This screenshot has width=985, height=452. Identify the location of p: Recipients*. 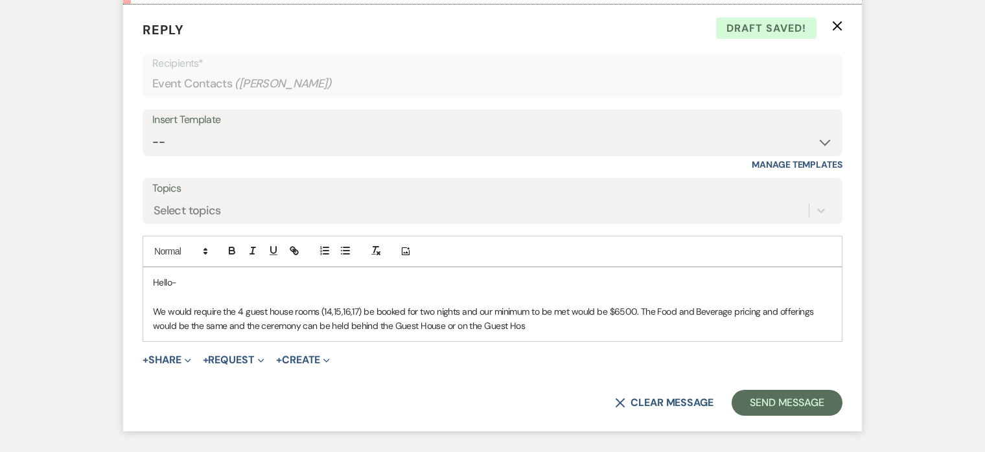
(493, 64).